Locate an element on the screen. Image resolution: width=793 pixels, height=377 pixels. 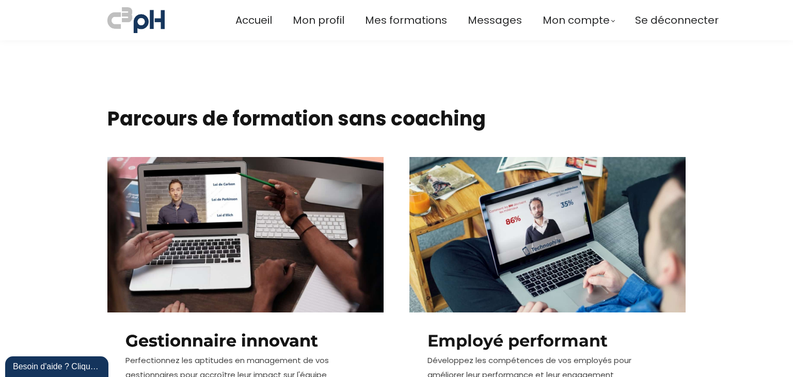
span: Mes formations is located at coordinates (406, 20).